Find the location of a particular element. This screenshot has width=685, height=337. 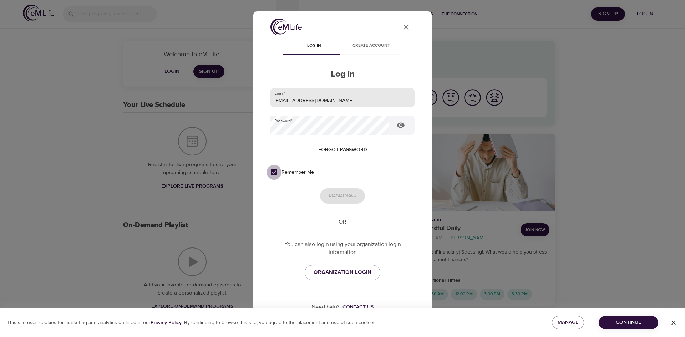

span: ORGANIZATION LOGIN is located at coordinates (342, 272).